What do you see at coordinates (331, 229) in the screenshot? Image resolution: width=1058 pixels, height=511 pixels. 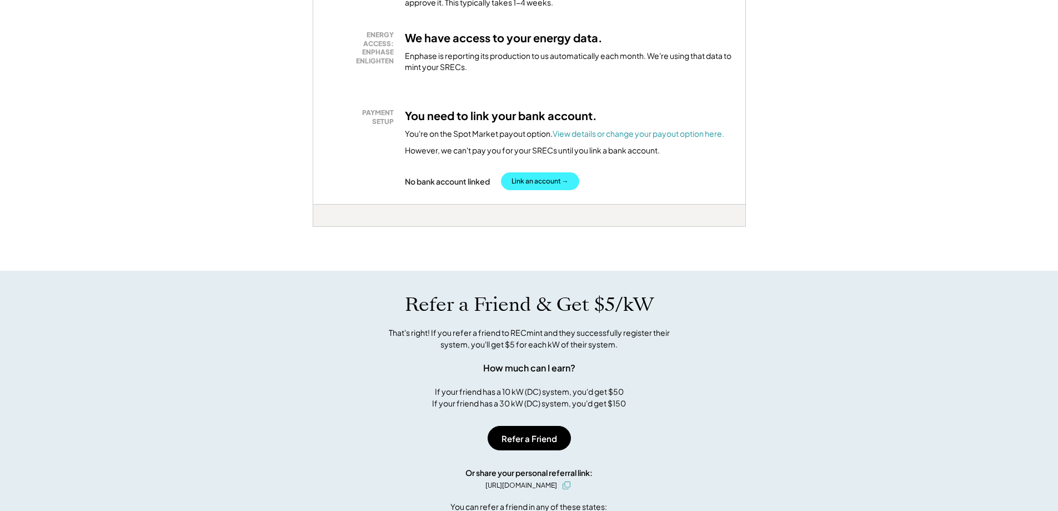 I see `div: tzgbindl - VA Distributed` at bounding box center [331, 229].